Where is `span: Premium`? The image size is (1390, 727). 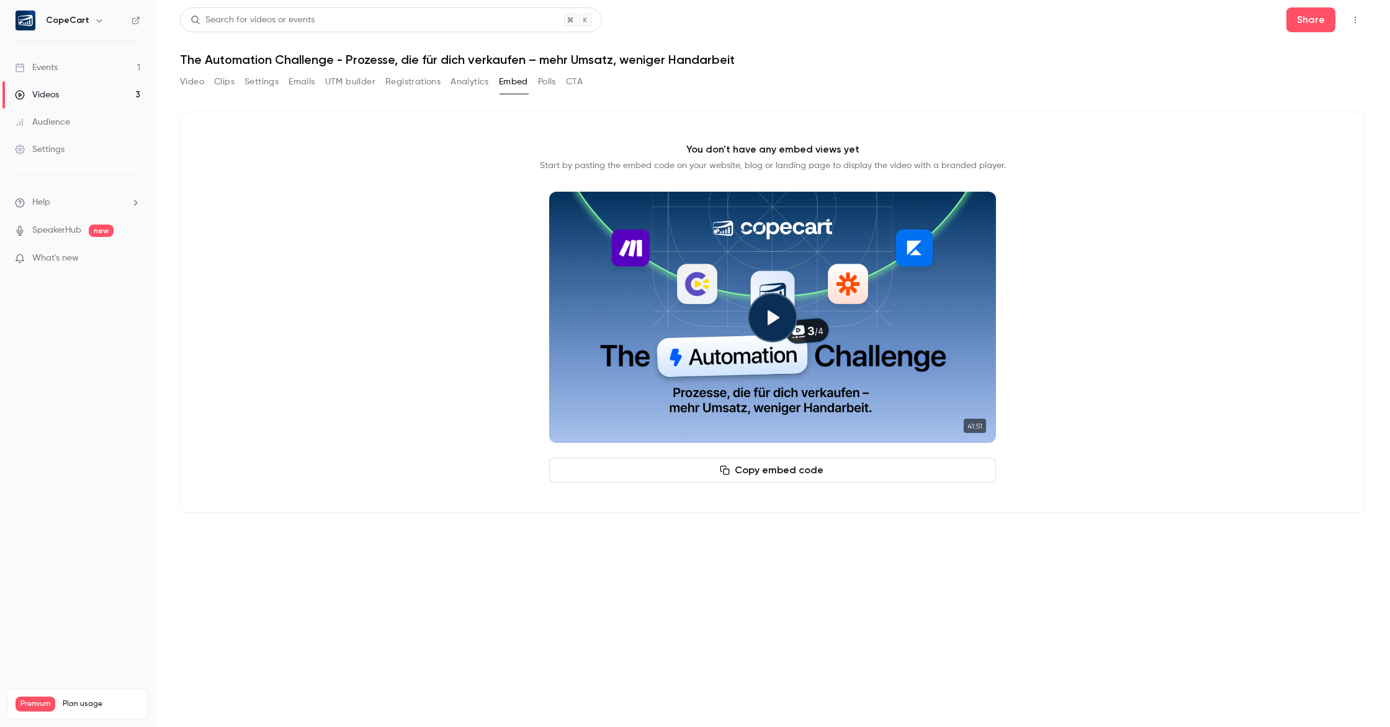
span: Premium is located at coordinates (35, 704).